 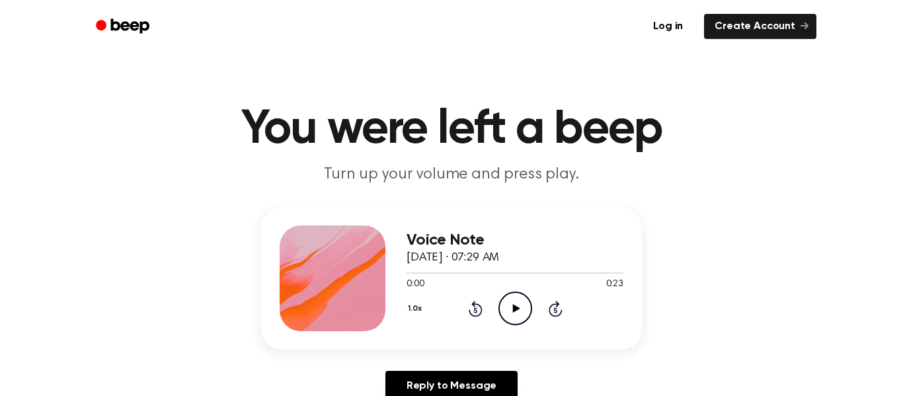 What do you see at coordinates (124, 26) in the screenshot?
I see `a: Beep` at bounding box center [124, 26].